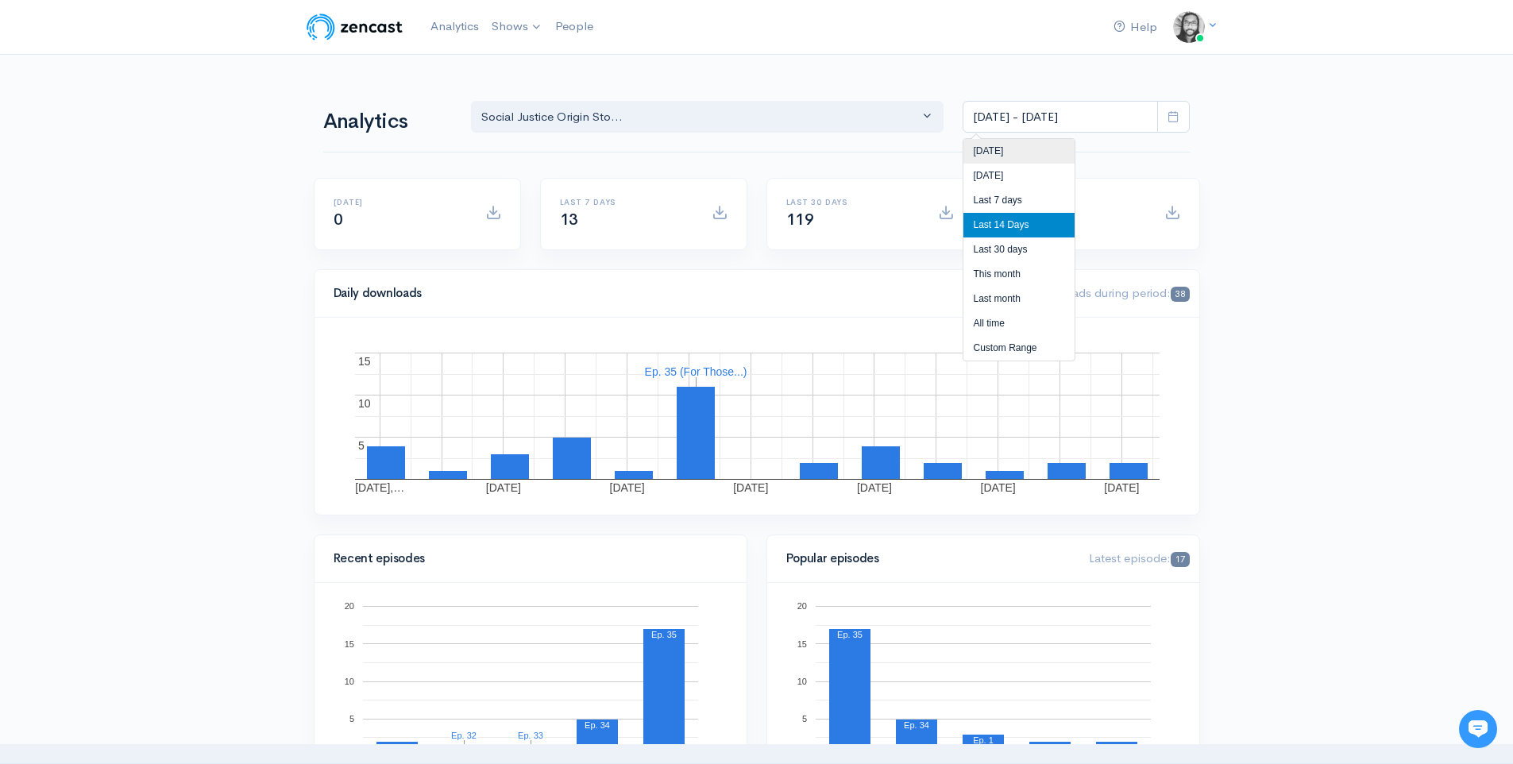 The height and width of the screenshot is (764, 1513). What do you see at coordinates (1019, 348) in the screenshot?
I see `li: Custom Range` at bounding box center [1019, 348].